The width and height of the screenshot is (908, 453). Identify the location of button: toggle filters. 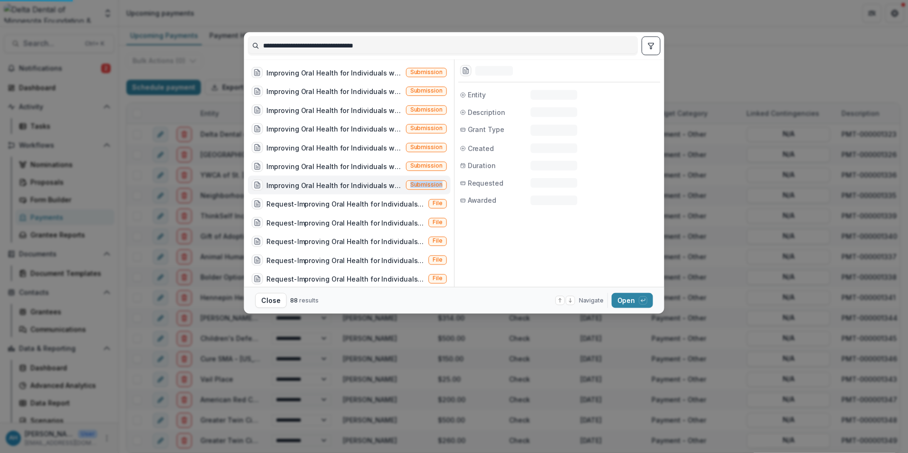
(651, 46).